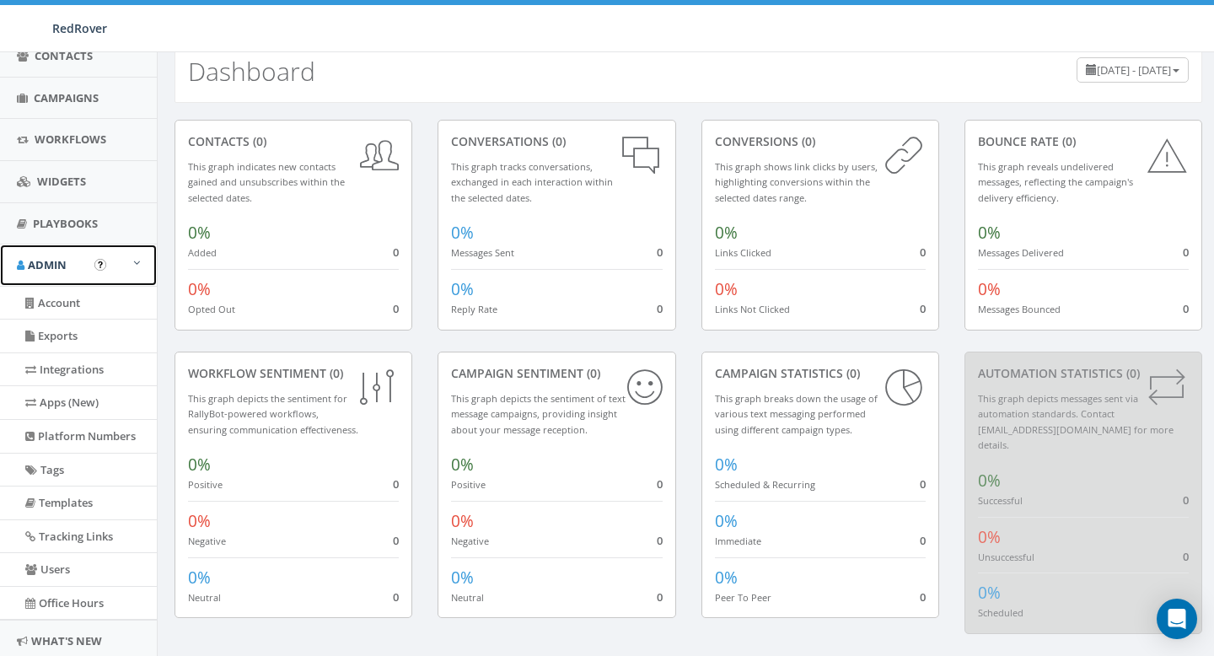  I want to click on small: This graph shows link clicks by users, highlighting conversions within the selected dates range., so click(796, 182).